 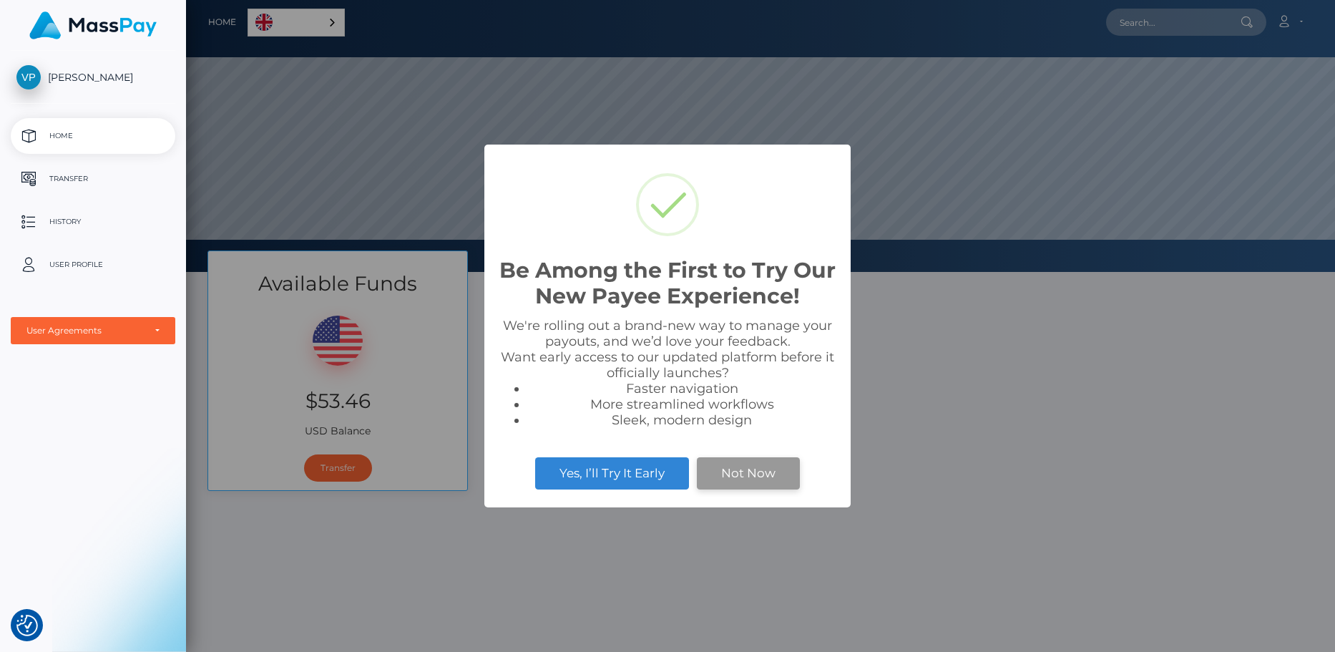 What do you see at coordinates (27, 625) in the screenshot?
I see `button: Consent Preferences` at bounding box center [27, 625].